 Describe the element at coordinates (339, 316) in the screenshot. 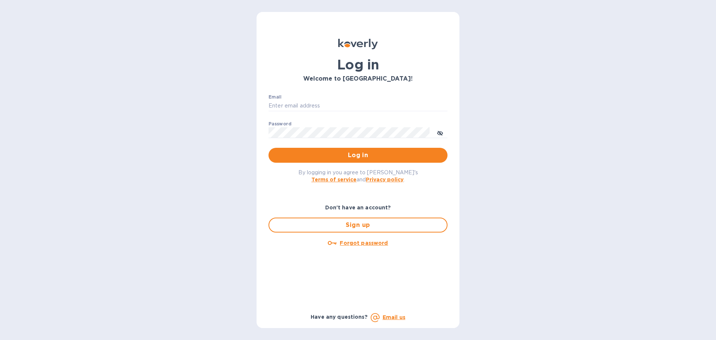

I see `b: Have any questions?` at that location.